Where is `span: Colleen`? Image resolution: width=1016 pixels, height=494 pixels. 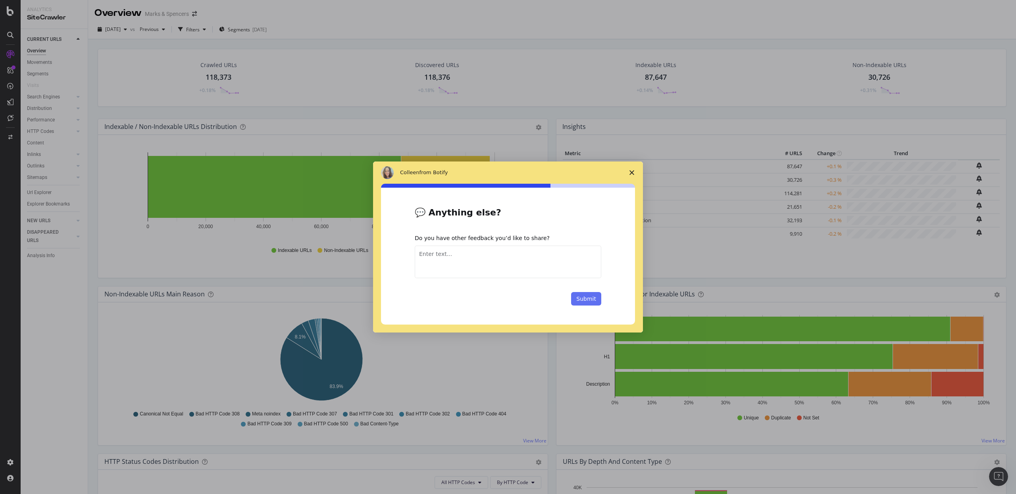
span: Colleen is located at coordinates (410, 172).